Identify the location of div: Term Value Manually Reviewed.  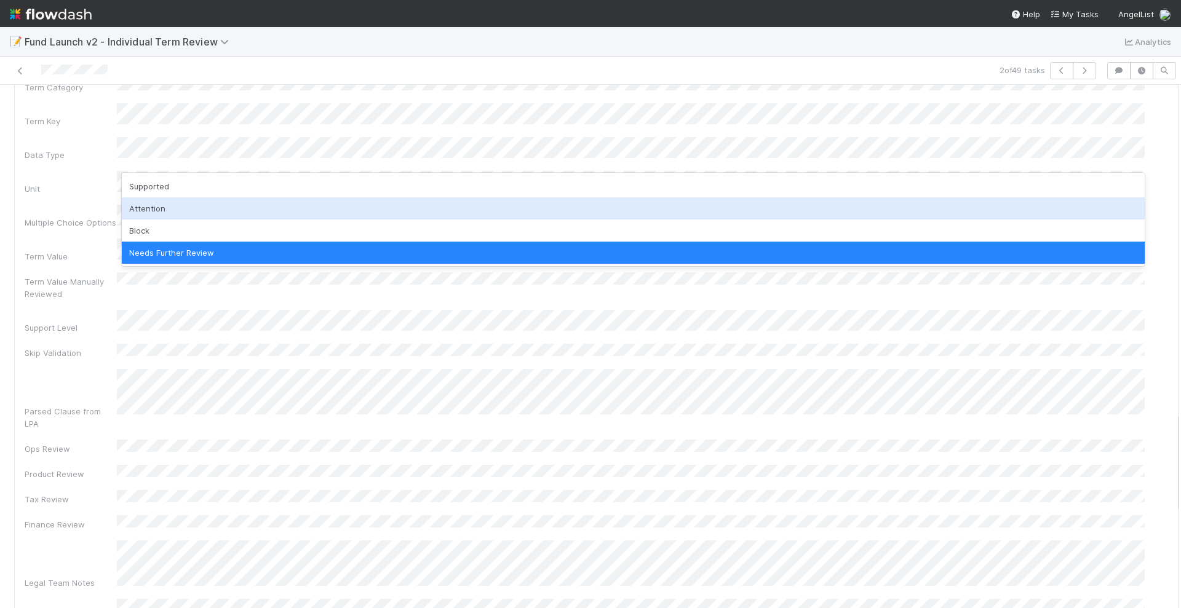
(71, 288).